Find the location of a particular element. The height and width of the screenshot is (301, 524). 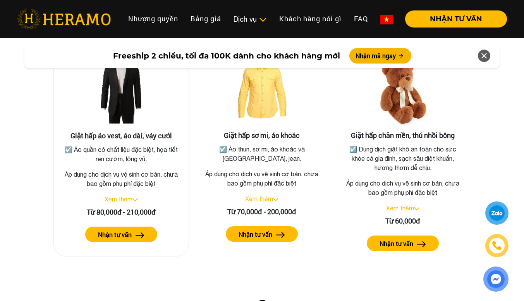

img: Giặt hấp áo vest, áo dài, váy cưới is located at coordinates (121, 93).